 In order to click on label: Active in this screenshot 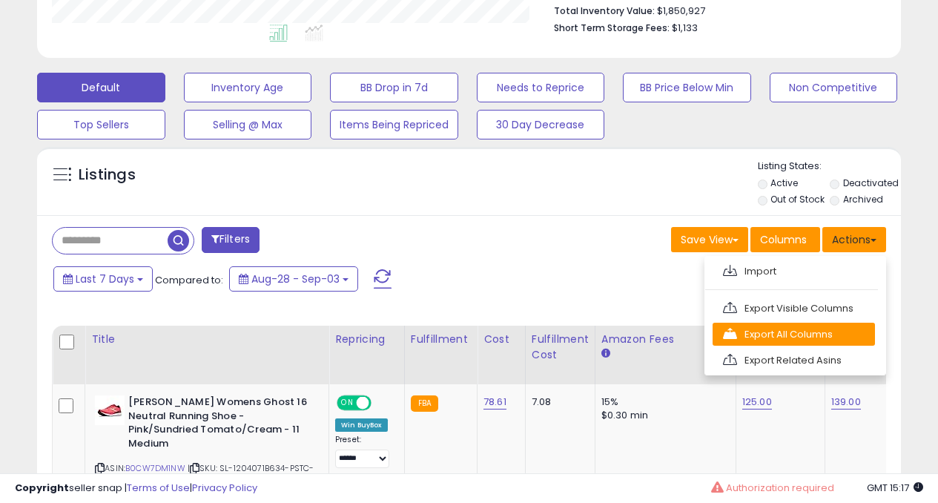, I will do `click(784, 182)`.